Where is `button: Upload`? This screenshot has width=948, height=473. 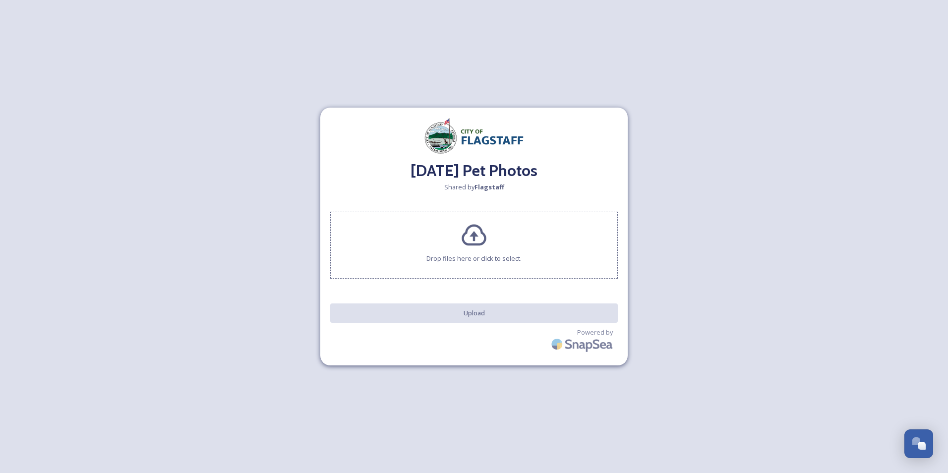 button: Upload is located at coordinates (474, 313).